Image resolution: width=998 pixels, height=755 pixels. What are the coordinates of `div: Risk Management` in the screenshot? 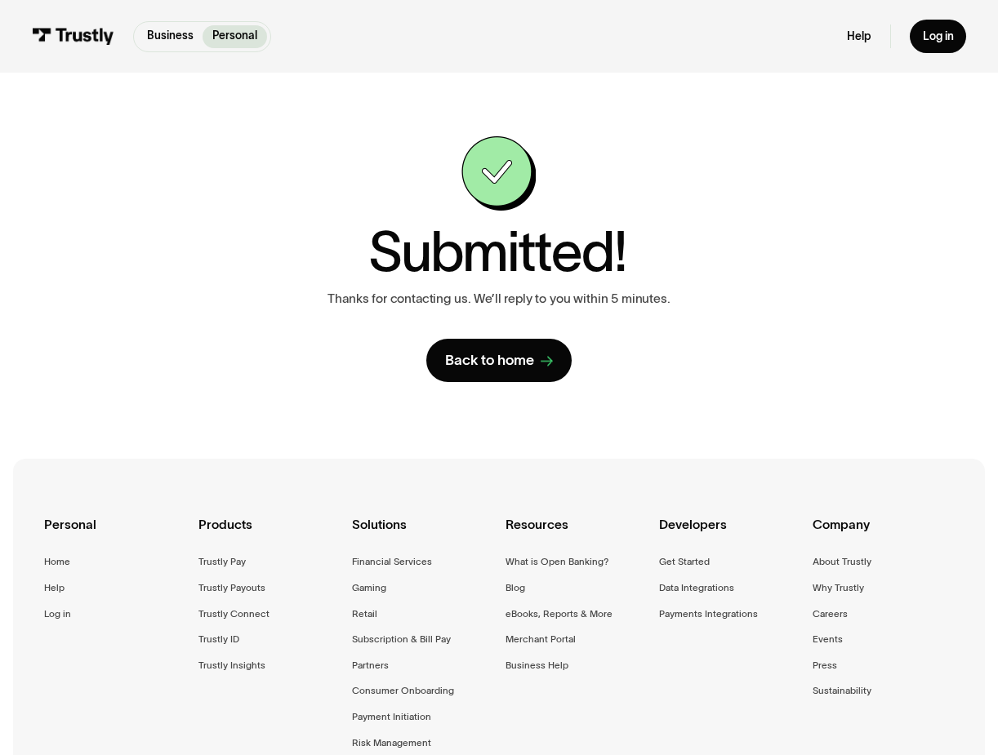 It's located at (391, 743).